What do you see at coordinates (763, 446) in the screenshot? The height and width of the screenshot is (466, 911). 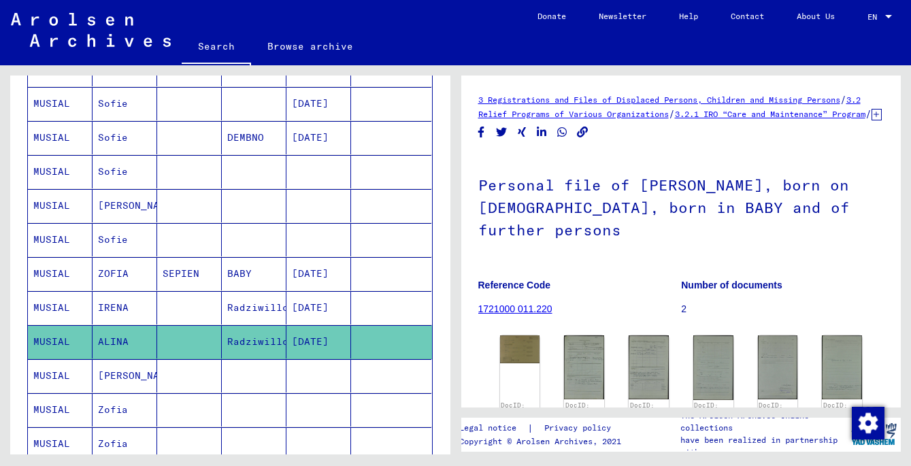 I see `p: have been realized in partnership with` at bounding box center [763, 446].